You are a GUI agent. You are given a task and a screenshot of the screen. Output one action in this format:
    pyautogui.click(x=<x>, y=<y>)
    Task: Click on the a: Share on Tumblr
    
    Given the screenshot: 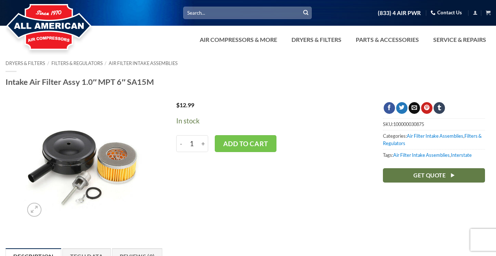 What is the action you would take?
    pyautogui.click(x=439, y=108)
    